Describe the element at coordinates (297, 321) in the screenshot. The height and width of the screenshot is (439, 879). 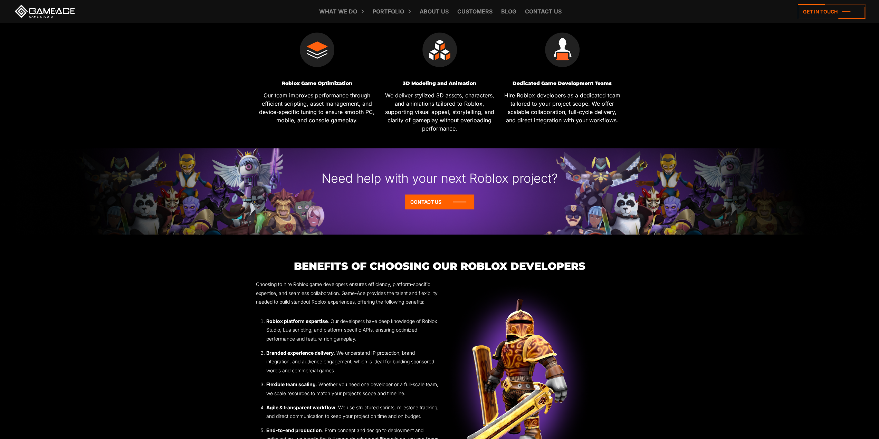
I see `strong: Roblox platform expertise` at that location.